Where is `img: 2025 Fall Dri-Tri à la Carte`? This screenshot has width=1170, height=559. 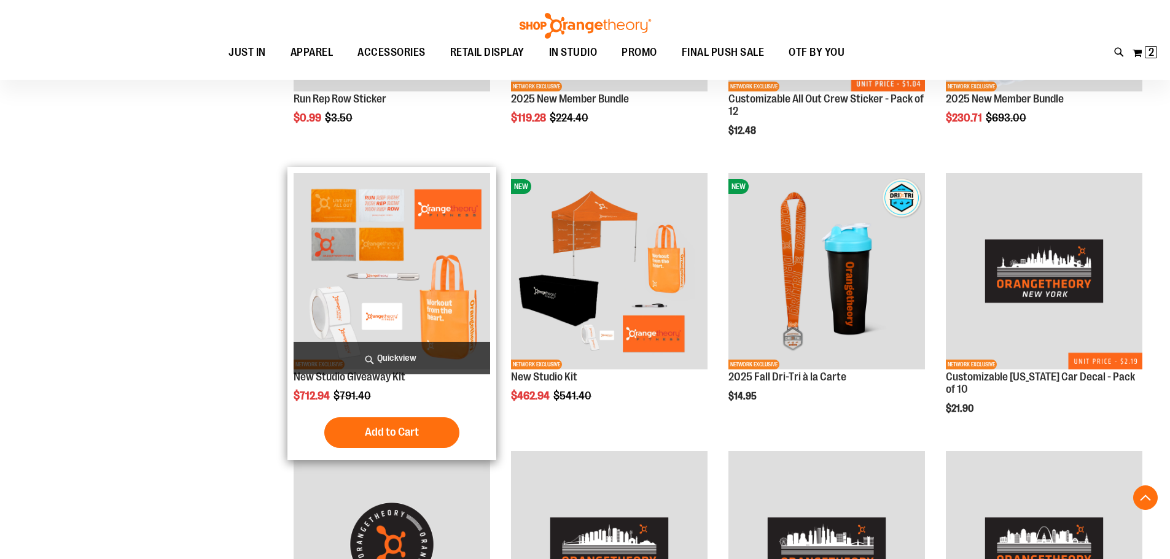
img: 2025 Fall Dri-Tri à la Carte is located at coordinates (826, 271).